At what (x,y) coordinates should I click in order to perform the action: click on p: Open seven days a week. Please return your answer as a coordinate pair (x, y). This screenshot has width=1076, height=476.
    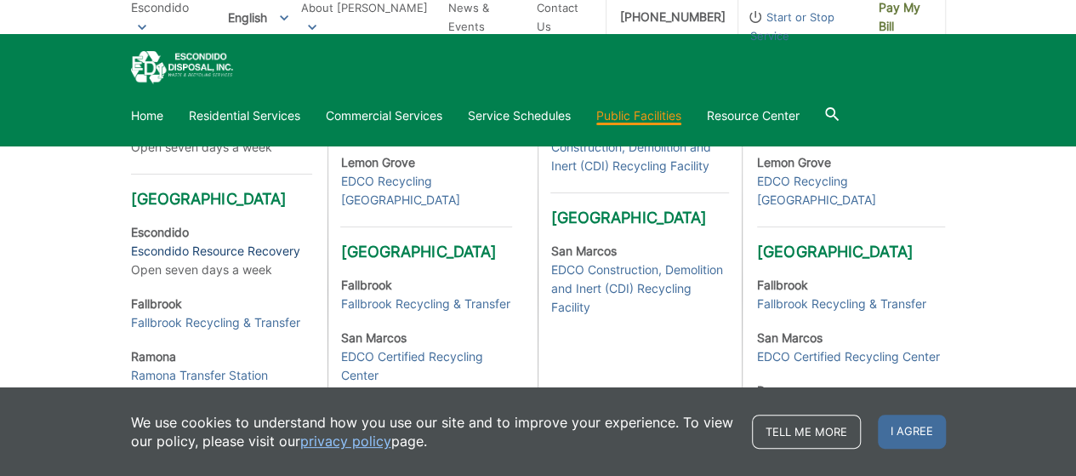
    Looking at the image, I should click on (222, 251).